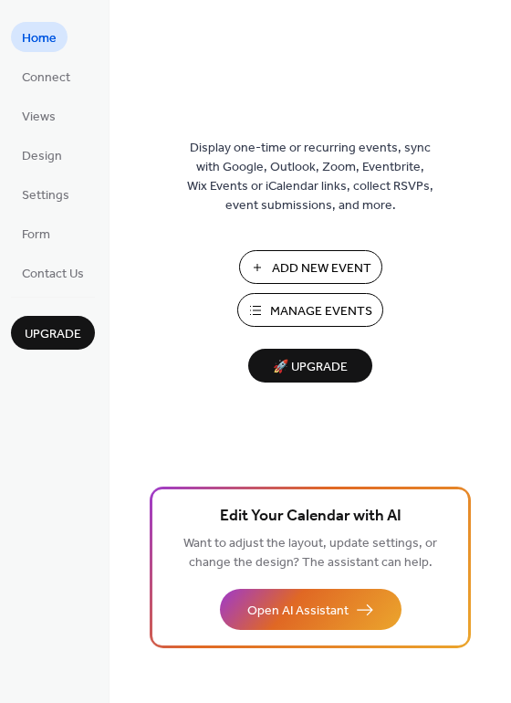 The width and height of the screenshot is (511, 703). I want to click on span: Contact Us, so click(53, 274).